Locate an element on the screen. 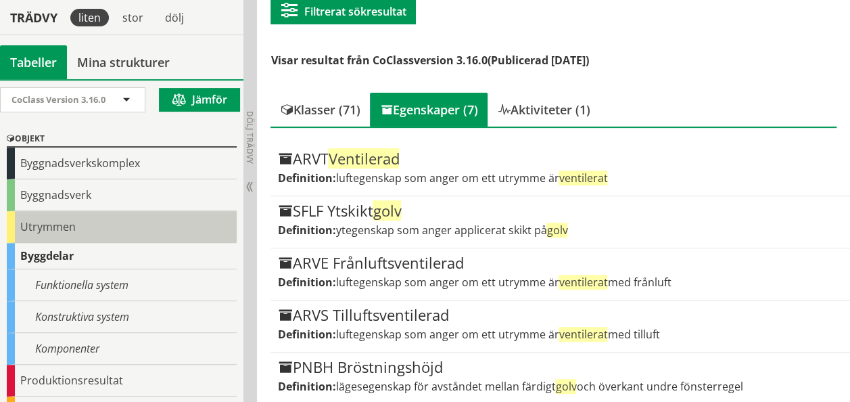 This screenshot has height=402, width=850. div: Byggnadsverk is located at coordinates (122, 195).